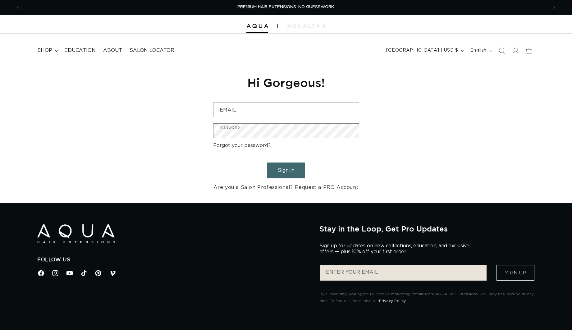 This screenshot has width=572, height=330. I want to click on span: shop, so click(45, 50).